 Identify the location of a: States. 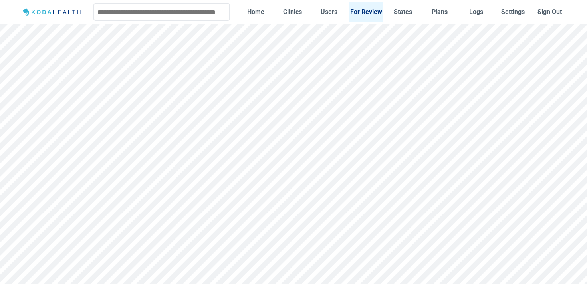
(403, 12).